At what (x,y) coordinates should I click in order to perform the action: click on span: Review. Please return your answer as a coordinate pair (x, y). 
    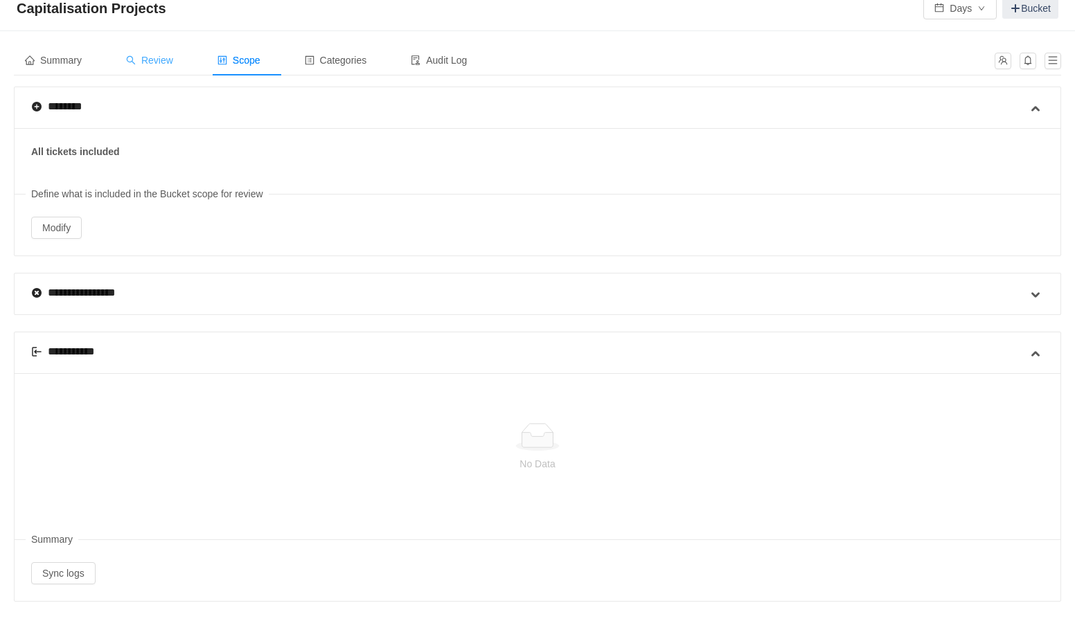
    Looking at the image, I should click on (150, 60).